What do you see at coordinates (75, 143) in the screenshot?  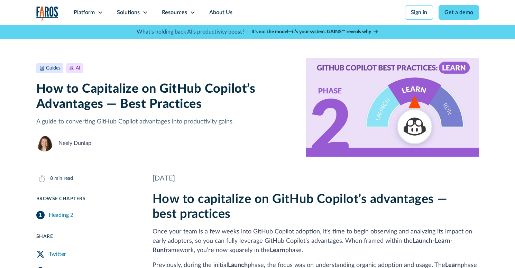 I see `div: Neely Dunlap` at bounding box center [75, 143].